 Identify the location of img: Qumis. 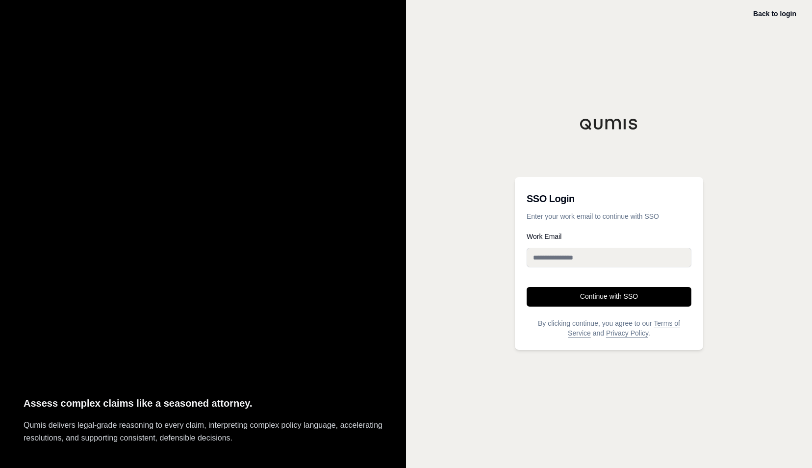
(609, 124).